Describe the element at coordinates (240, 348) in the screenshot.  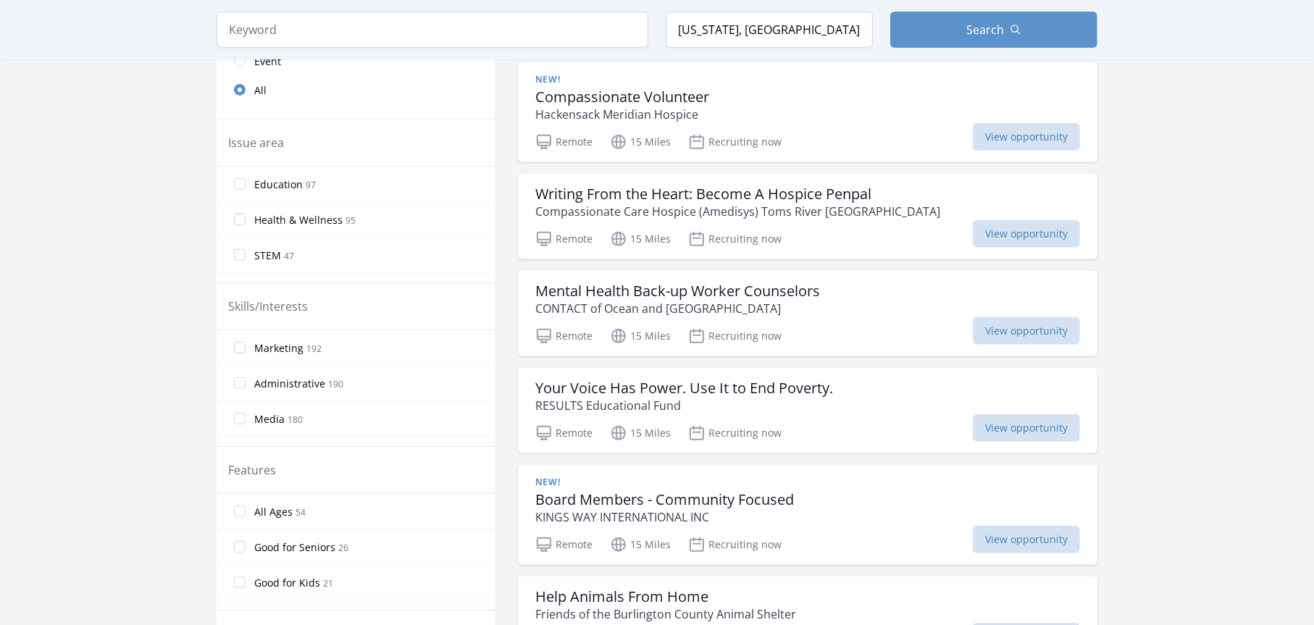
I see `input: Marketing 192` at that location.